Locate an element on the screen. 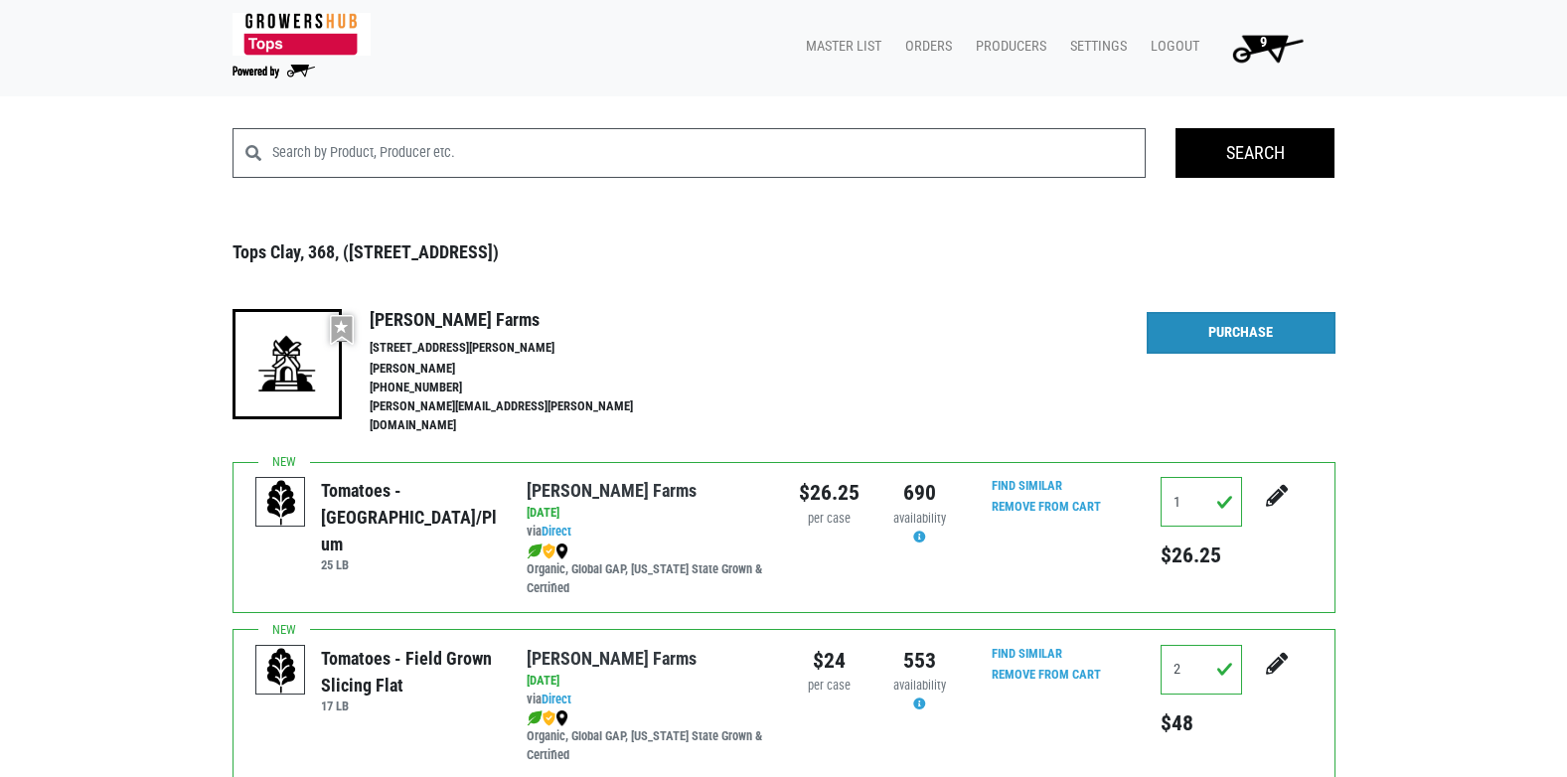  img: 19-7441ae2ccb79c876ff41c34f3bd0da69.png is located at coordinates (287, 364).